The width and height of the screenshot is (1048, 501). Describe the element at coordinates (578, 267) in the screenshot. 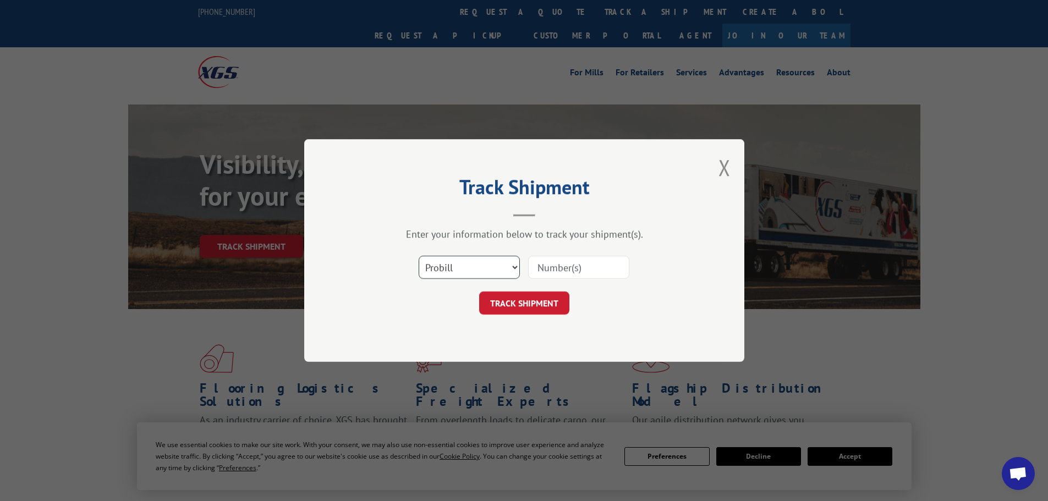

I see `input: Number(s)` at that location.